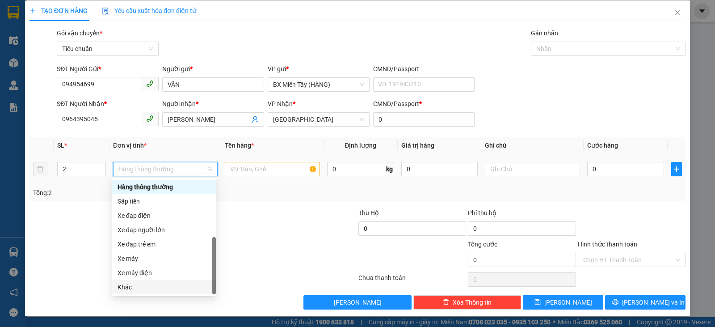 This screenshot has width=715, height=327. Describe the element at coordinates (165, 169) in the screenshot. I see `span: Hàng thông thường` at that location.